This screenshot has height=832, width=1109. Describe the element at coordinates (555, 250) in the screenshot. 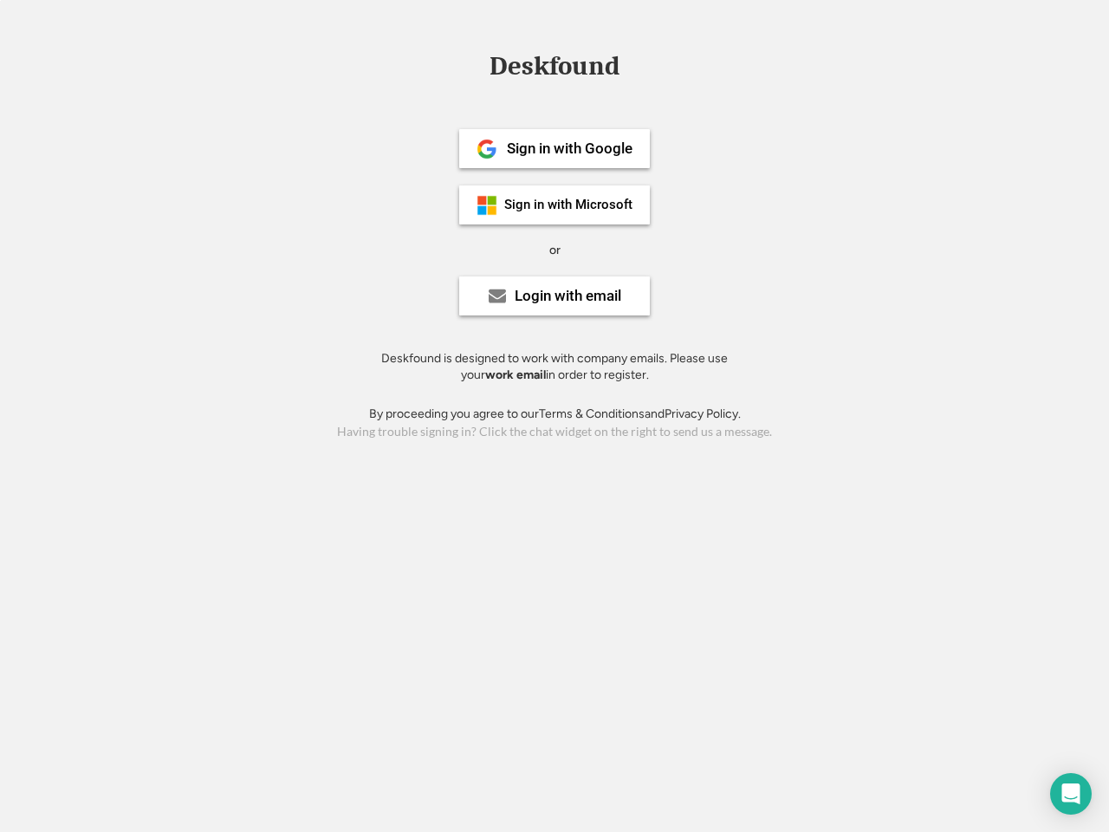

I see `div: or` at that location.